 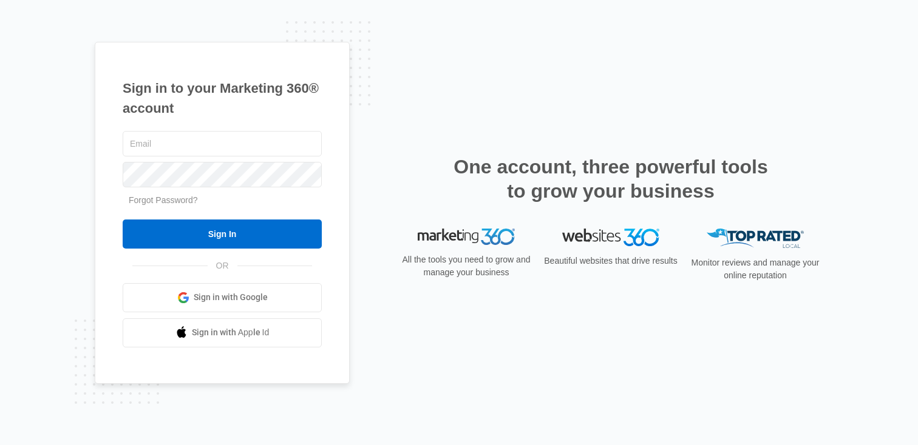 What do you see at coordinates (466, 237) in the screenshot?
I see `img: Marketing 360` at bounding box center [466, 237].